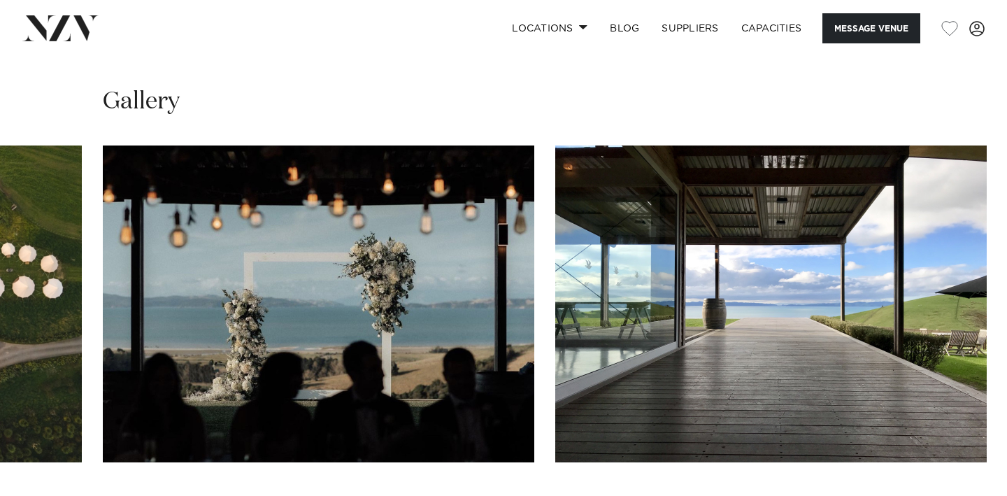 This screenshot has width=1007, height=496. Describe the element at coordinates (689, 28) in the screenshot. I see `a: SUPPLIERS` at that location.